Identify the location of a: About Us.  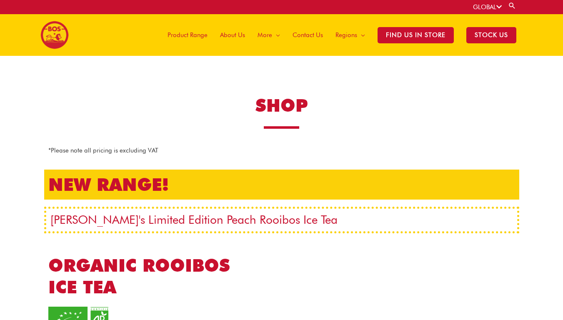
(233, 35).